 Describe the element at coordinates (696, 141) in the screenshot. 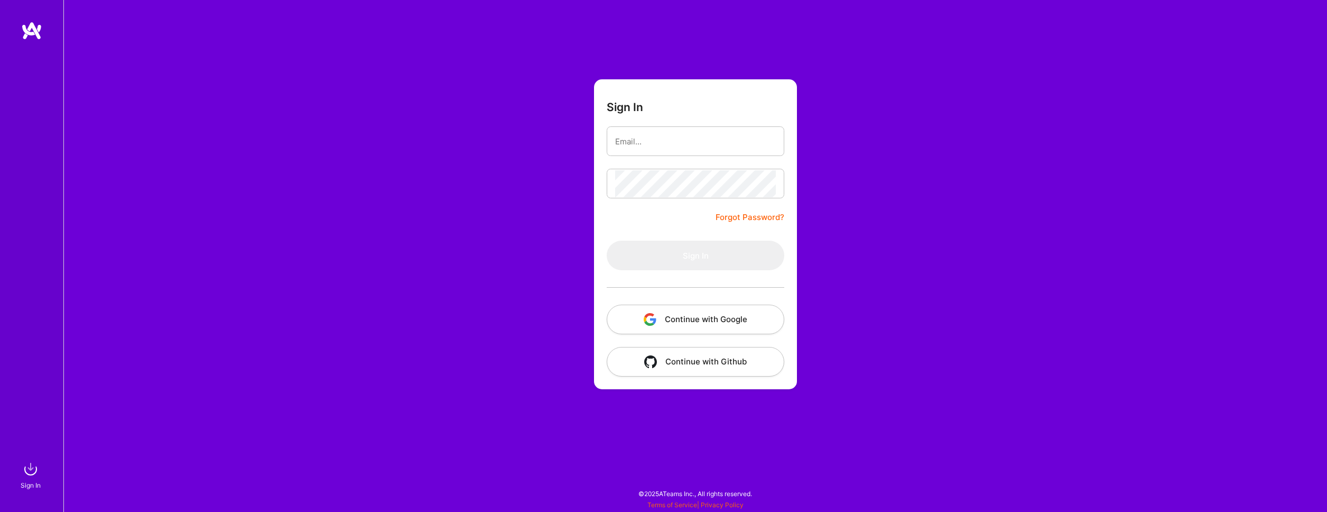

I see `input: Email...` at that location.